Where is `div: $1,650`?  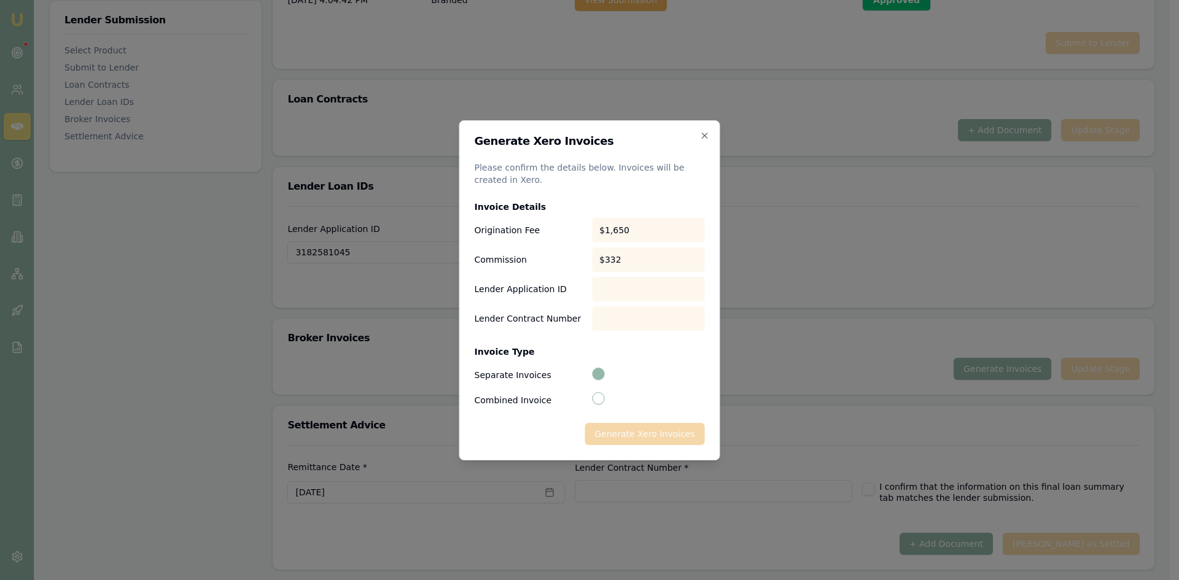
div: $1,650 is located at coordinates (649, 230).